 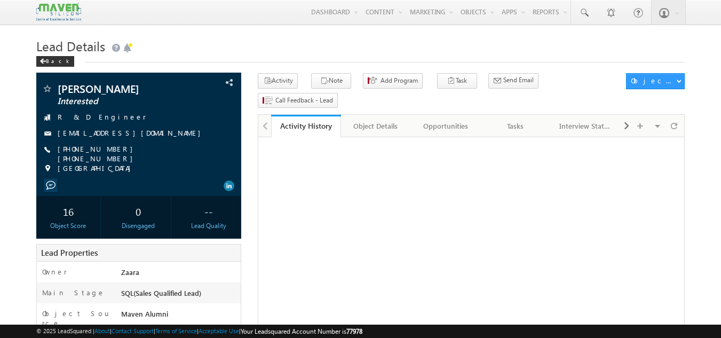 I want to click on a: Opportunities, so click(x=445, y=126).